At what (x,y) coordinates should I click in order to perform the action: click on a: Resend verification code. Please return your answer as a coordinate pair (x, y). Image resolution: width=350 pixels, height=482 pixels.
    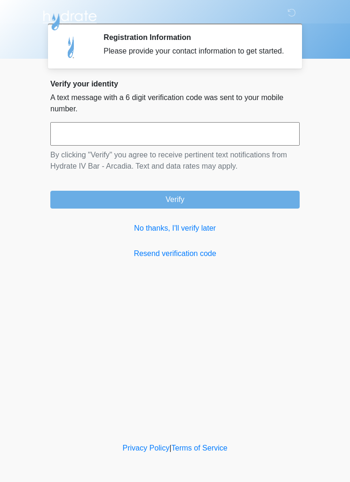
    Looking at the image, I should click on (175, 254).